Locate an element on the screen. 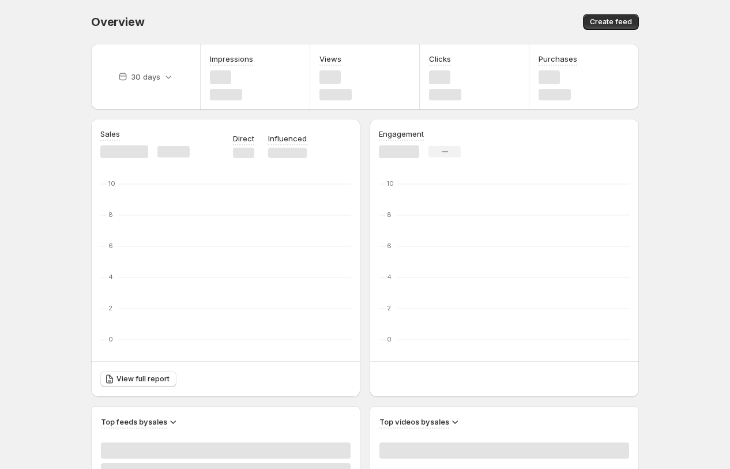 The width and height of the screenshot is (730, 469). p: Direct is located at coordinates (243, 138).